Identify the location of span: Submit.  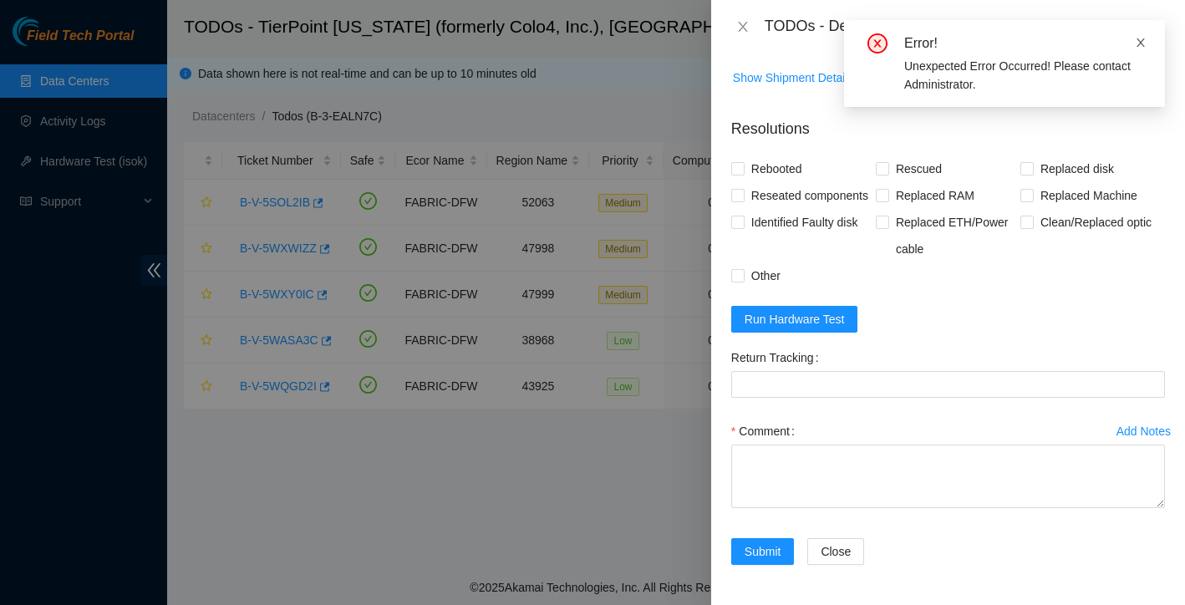
(763, 552).